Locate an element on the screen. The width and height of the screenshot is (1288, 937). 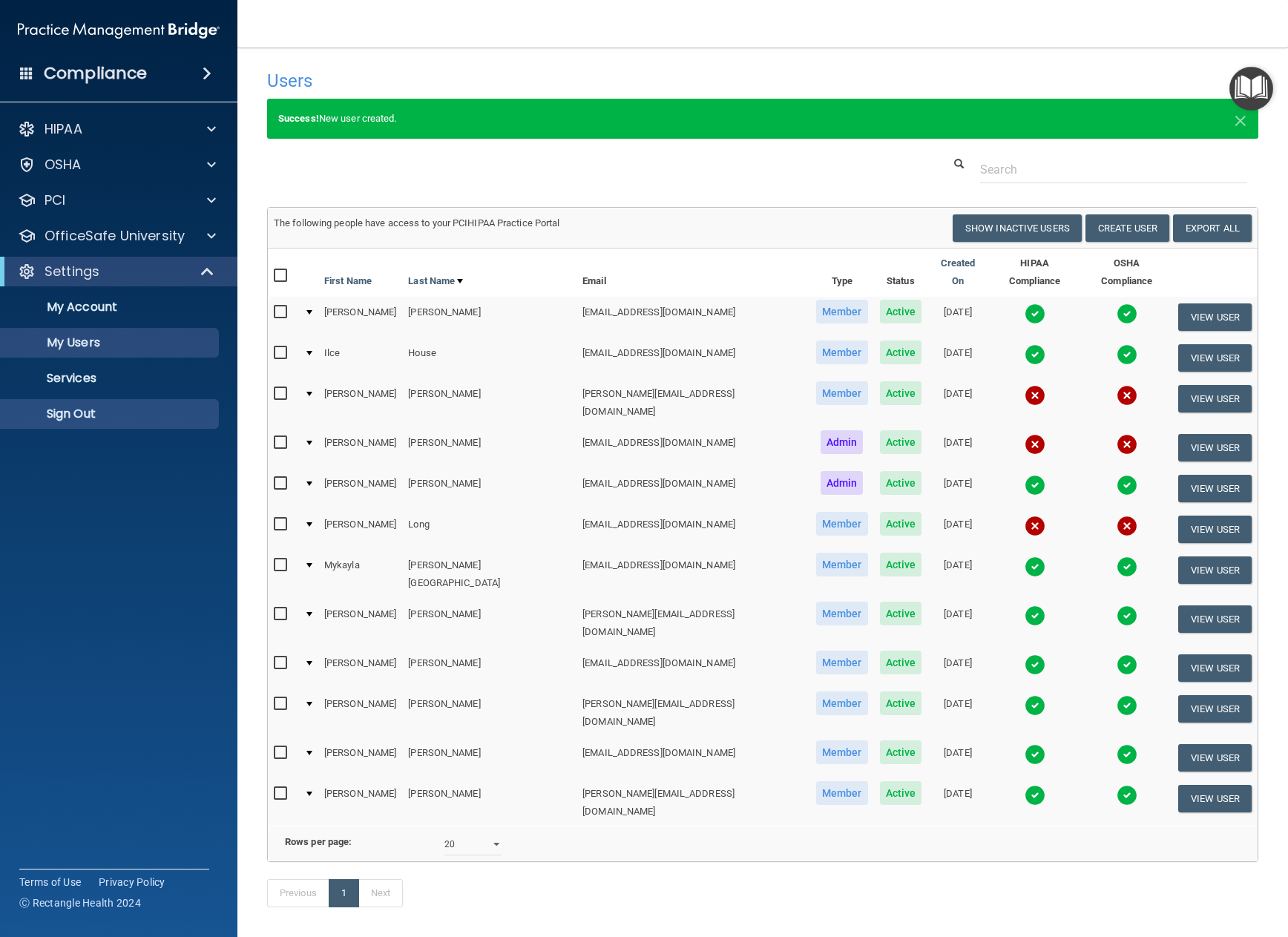
th: Type is located at coordinates (842, 272).